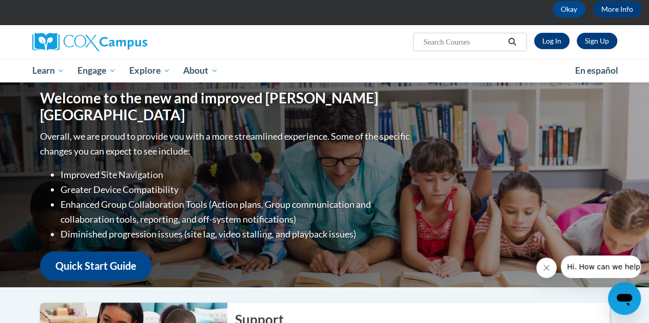 The height and width of the screenshot is (323, 649). What do you see at coordinates (551, 41) in the screenshot?
I see `a: Log In` at bounding box center [551, 41].